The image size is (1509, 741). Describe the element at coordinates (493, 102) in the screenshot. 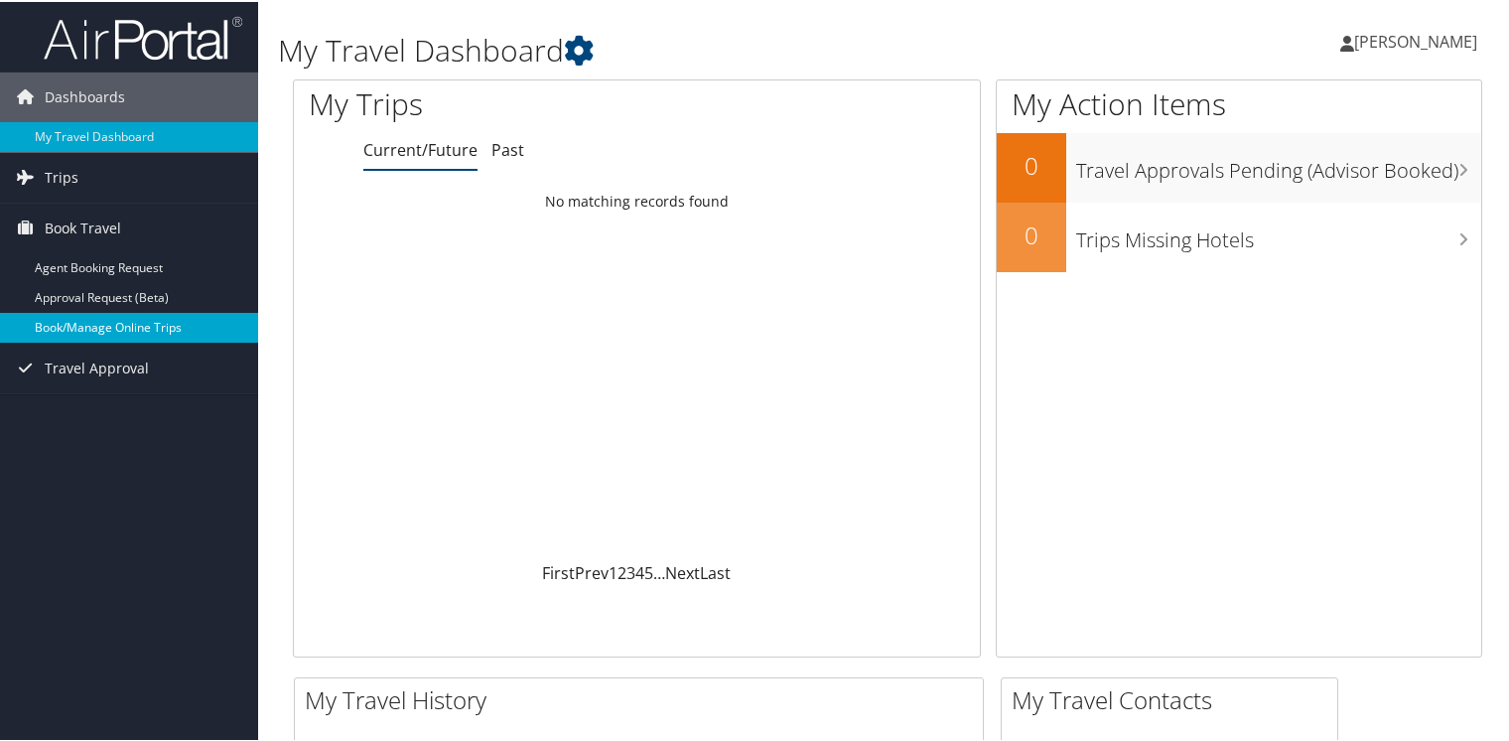

I see `h1: My Trips` at that location.